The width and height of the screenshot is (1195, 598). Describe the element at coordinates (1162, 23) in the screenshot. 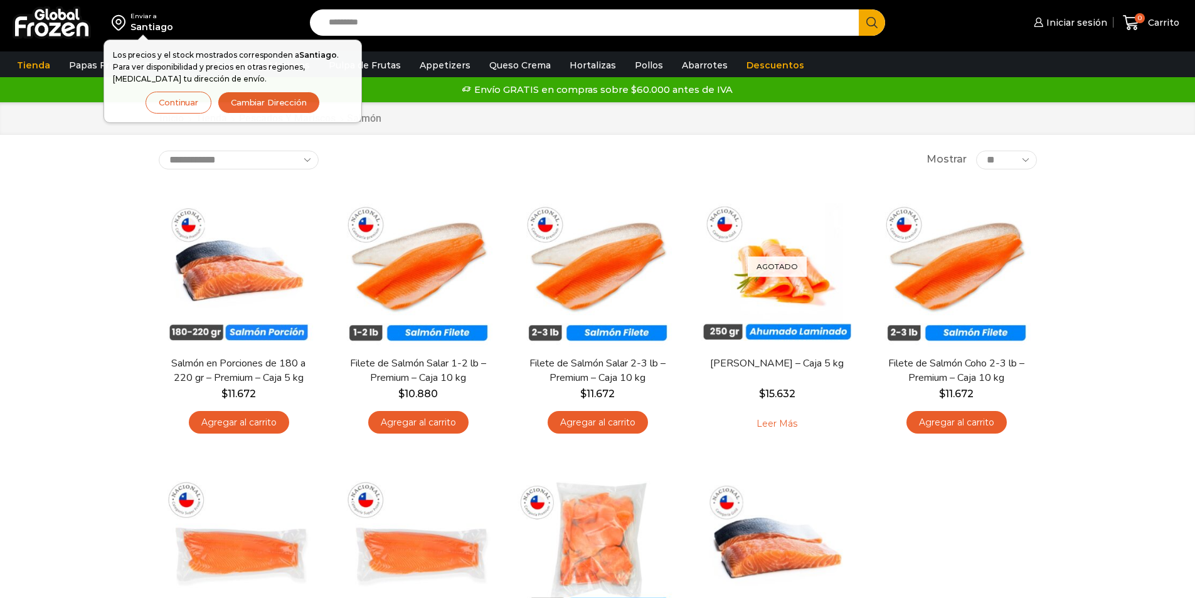

I see `span: Carrito` at that location.